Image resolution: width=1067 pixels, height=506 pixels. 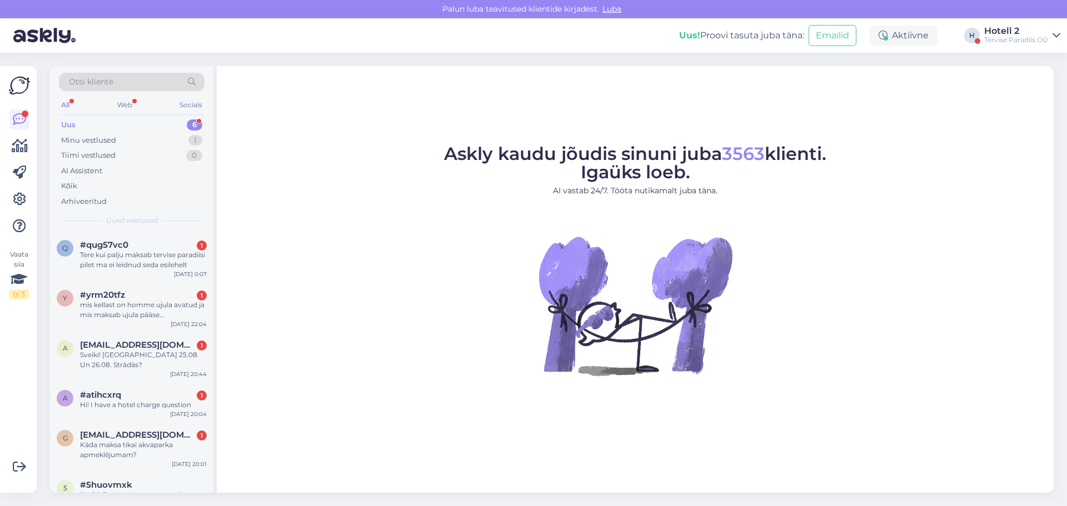 What do you see at coordinates (65, 488) in the screenshot?
I see `span: 5` at bounding box center [65, 488].